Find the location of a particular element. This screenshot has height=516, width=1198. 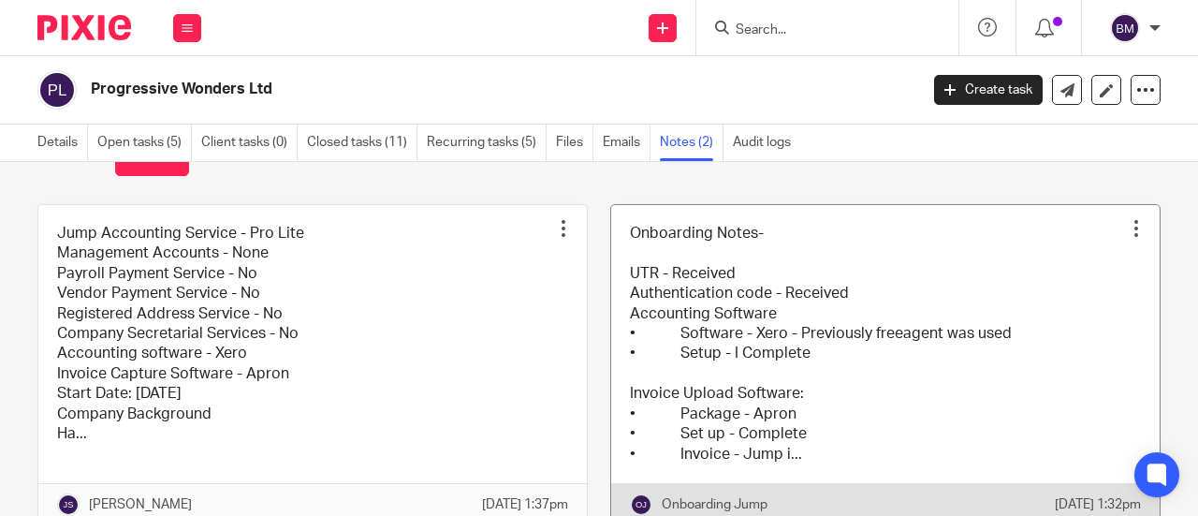

a: Notes (2) is located at coordinates (692, 142).